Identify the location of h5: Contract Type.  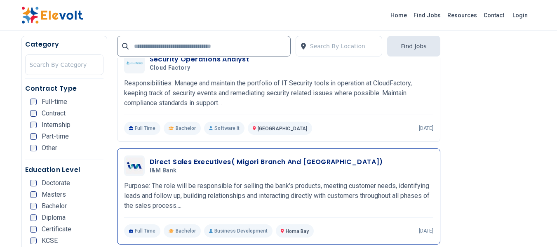
(64, 89).